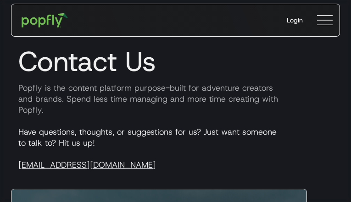 The image size is (351, 202). What do you see at coordinates (294, 20) in the screenshot?
I see `a: Login` at bounding box center [294, 20].